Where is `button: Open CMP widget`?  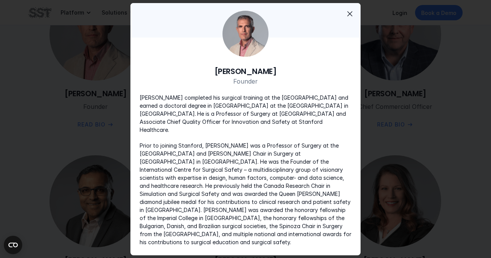
button: Open CMP widget is located at coordinates (13, 245).